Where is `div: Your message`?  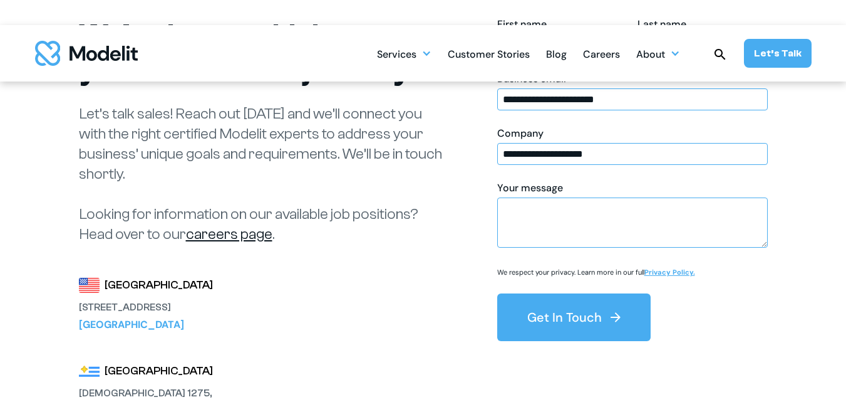 div: Your message is located at coordinates (633, 188).